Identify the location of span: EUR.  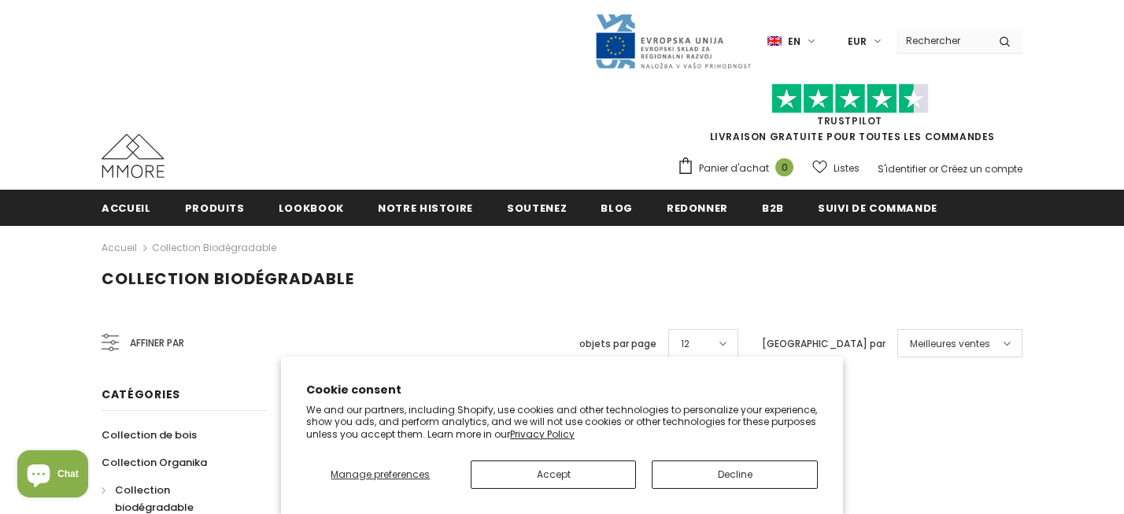
(857, 42).